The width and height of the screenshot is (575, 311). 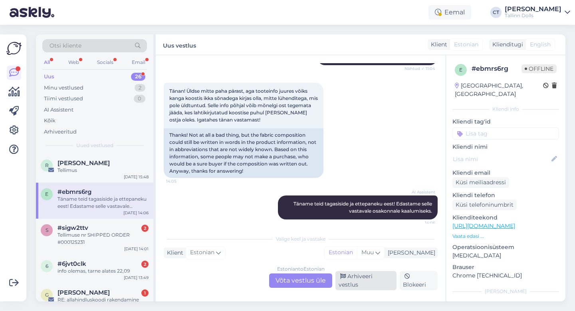 What do you see at coordinates (450, 12) in the screenshot?
I see `div: Eemal` at bounding box center [450, 12].